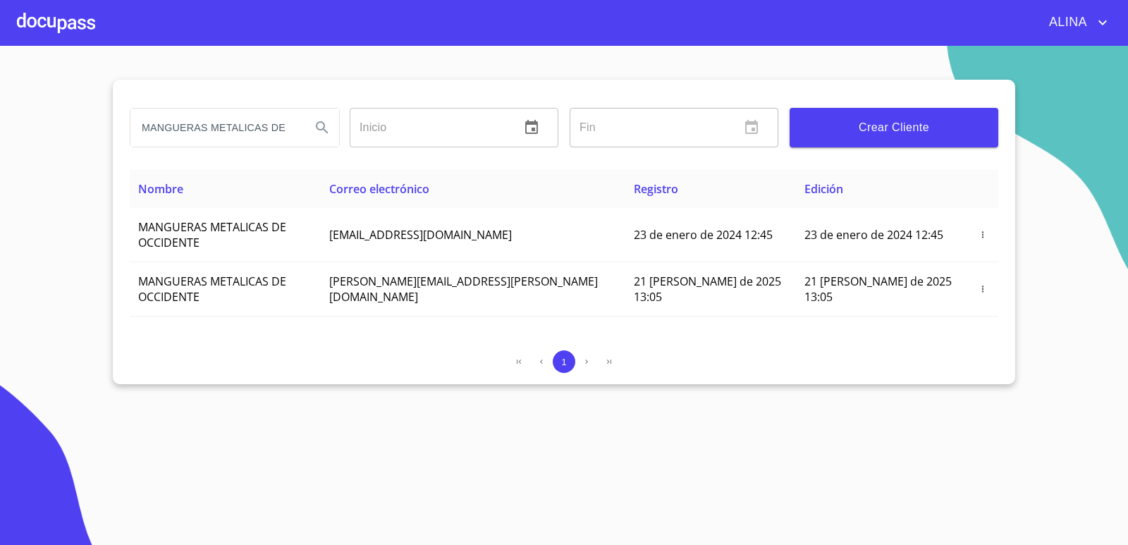 This screenshot has width=1128, height=545. Describe the element at coordinates (894, 128) in the screenshot. I see `span: Crear Cliente` at that location.